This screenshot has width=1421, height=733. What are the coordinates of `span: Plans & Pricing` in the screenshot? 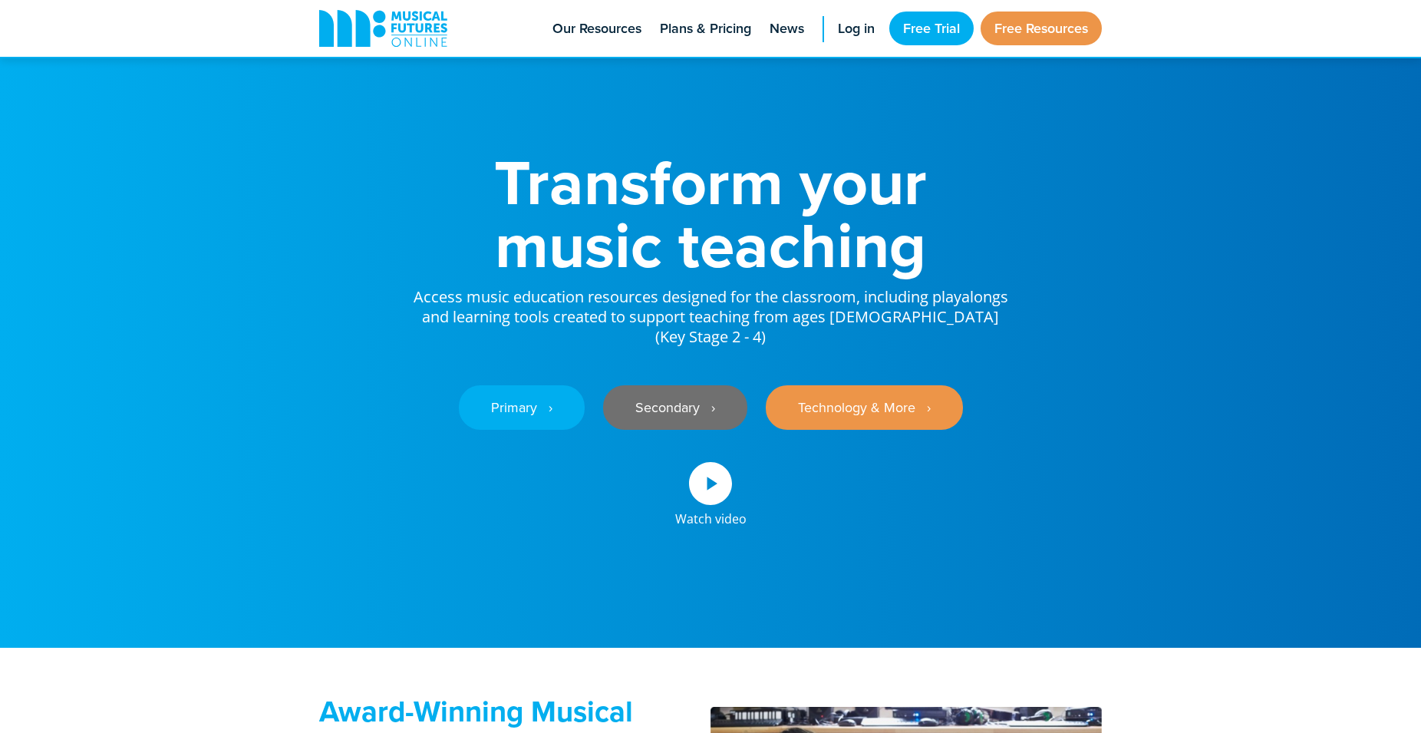 It's located at (705, 28).